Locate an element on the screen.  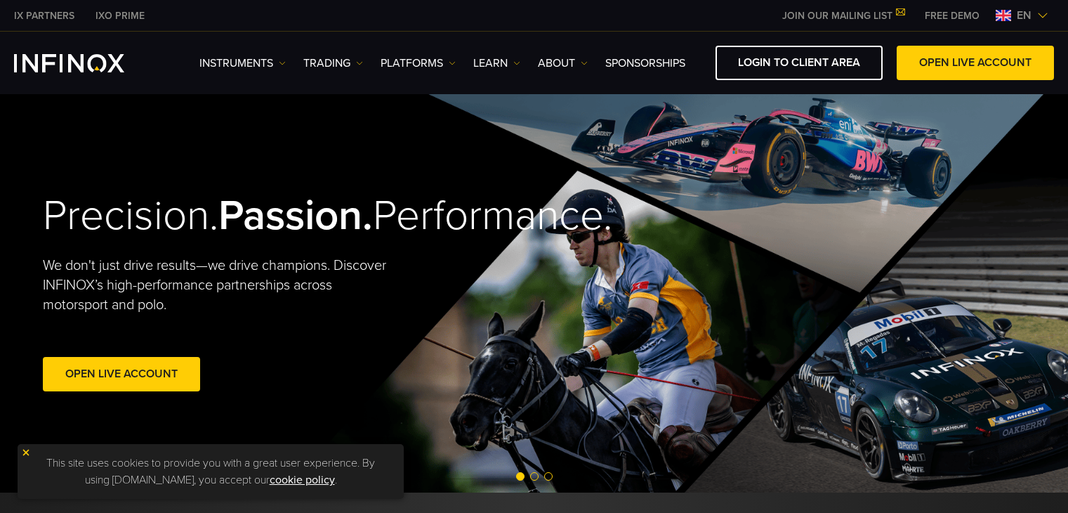
a: LOGIN TO CLIENT AREA is located at coordinates (799, 63).